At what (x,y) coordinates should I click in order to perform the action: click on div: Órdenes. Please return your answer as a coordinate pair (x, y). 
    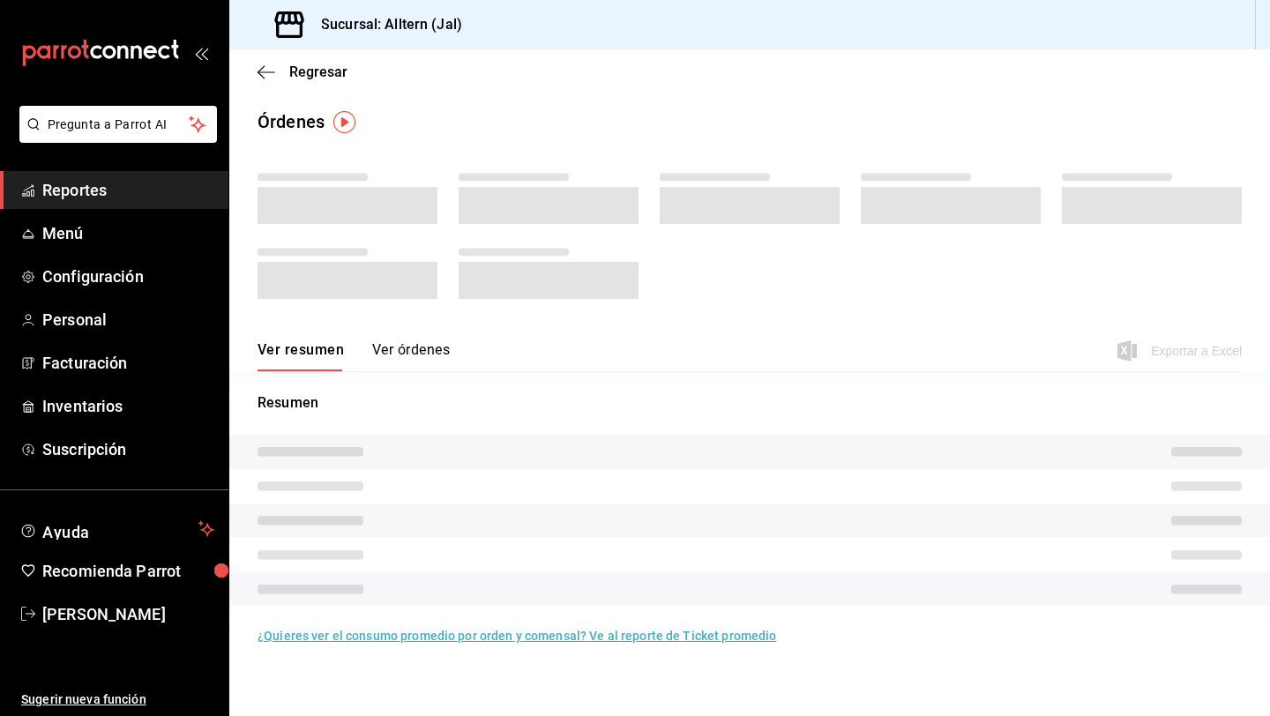
    Looking at the image, I should click on (291, 122).